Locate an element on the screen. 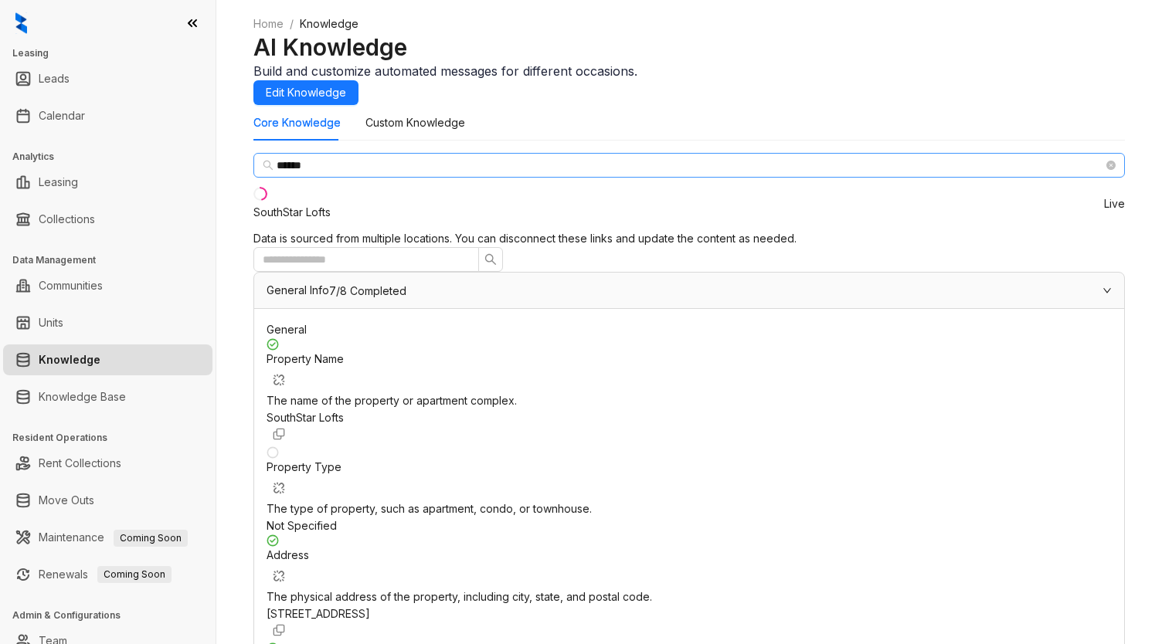 This screenshot has width=1162, height=644. a: Collections is located at coordinates (66, 219).